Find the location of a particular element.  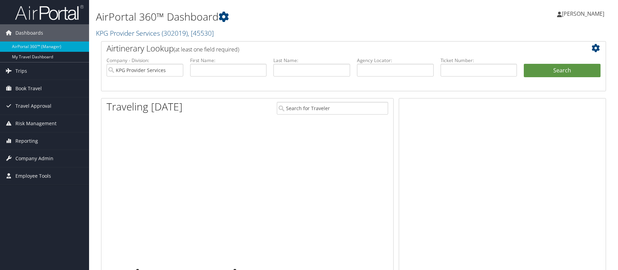

span: (at least one field required) is located at coordinates (206, 49).